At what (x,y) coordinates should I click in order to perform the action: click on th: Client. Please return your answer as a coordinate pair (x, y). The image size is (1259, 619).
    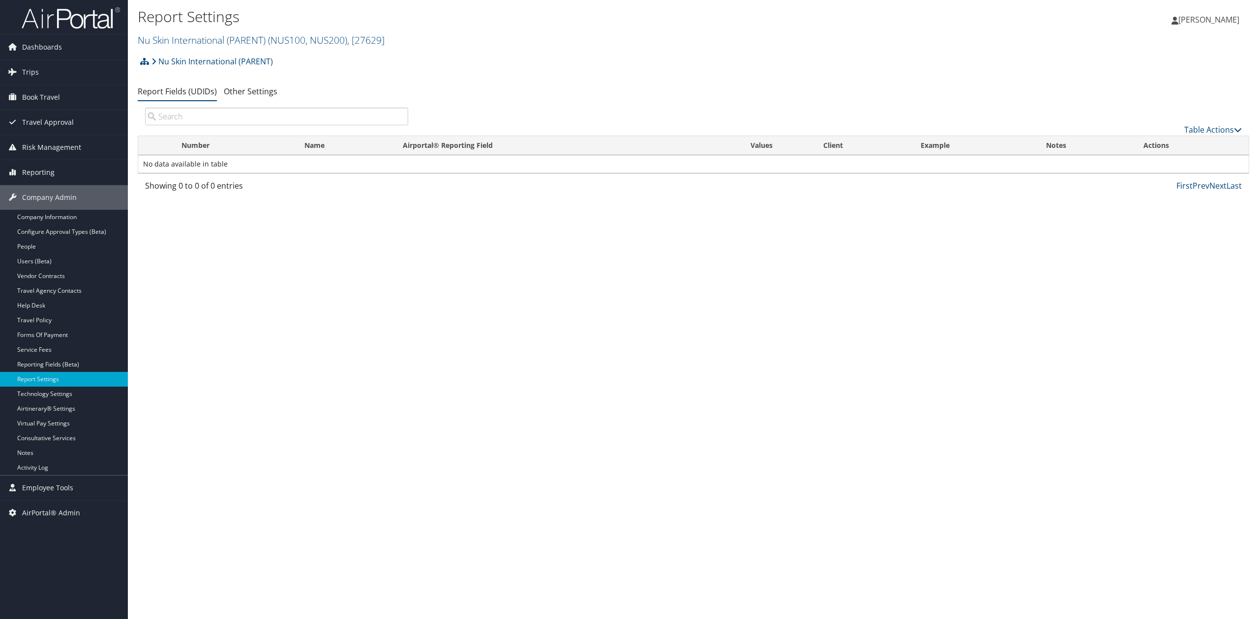
    Looking at the image, I should click on (863, 146).